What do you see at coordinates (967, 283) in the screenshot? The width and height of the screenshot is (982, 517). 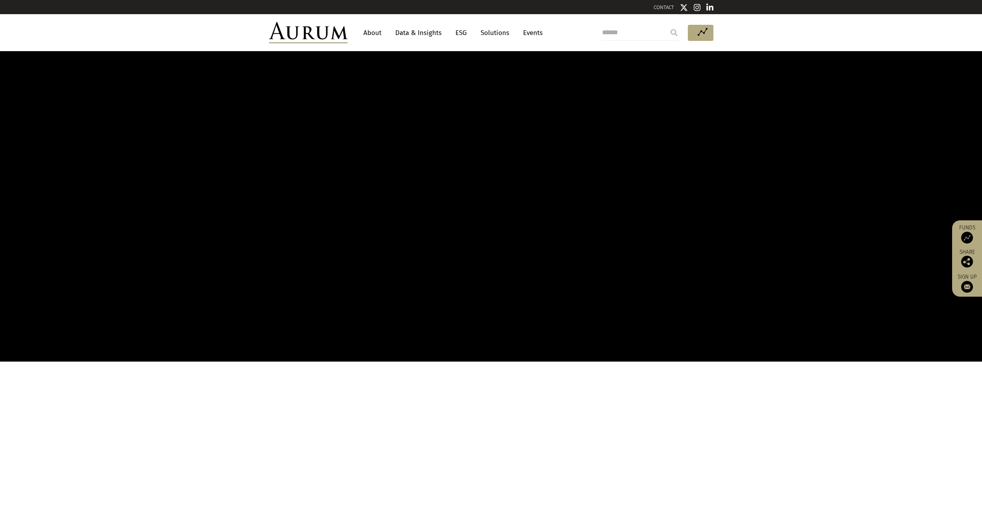 I see `a: Sign up` at bounding box center [967, 283].